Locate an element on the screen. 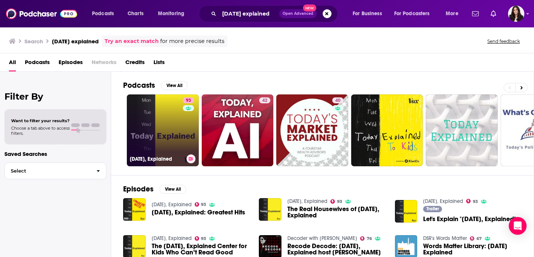  a: Words Matter Library: Today Explained is located at coordinates (472, 250).